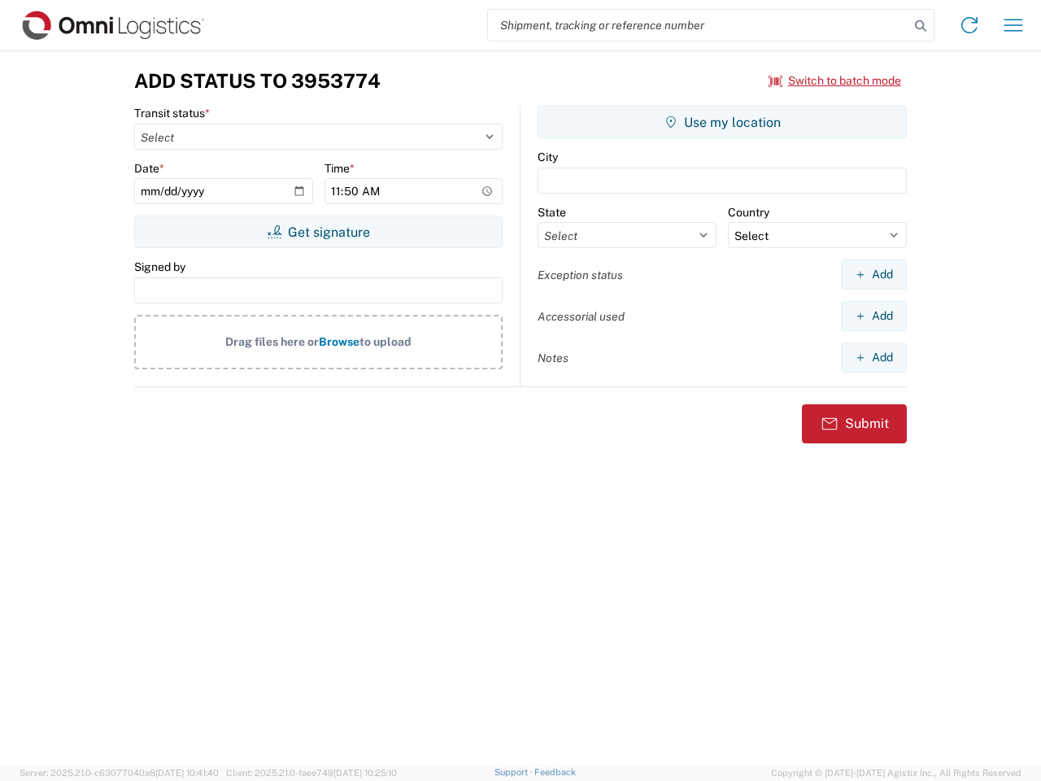  Describe the element at coordinates (854, 424) in the screenshot. I see `button: Submit` at that location.